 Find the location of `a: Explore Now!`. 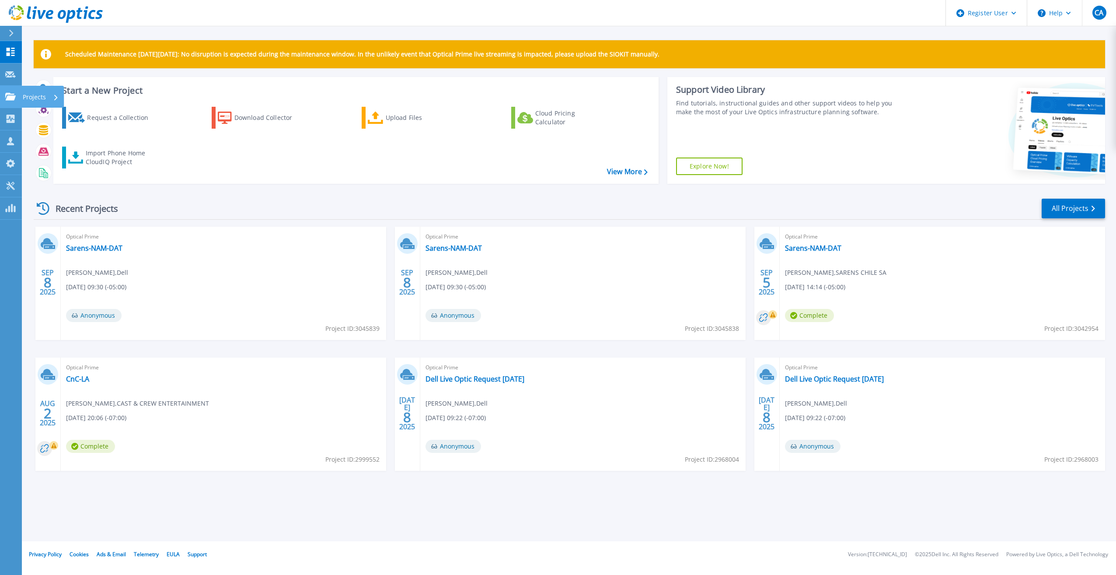

a: Explore Now! is located at coordinates (709, 166).